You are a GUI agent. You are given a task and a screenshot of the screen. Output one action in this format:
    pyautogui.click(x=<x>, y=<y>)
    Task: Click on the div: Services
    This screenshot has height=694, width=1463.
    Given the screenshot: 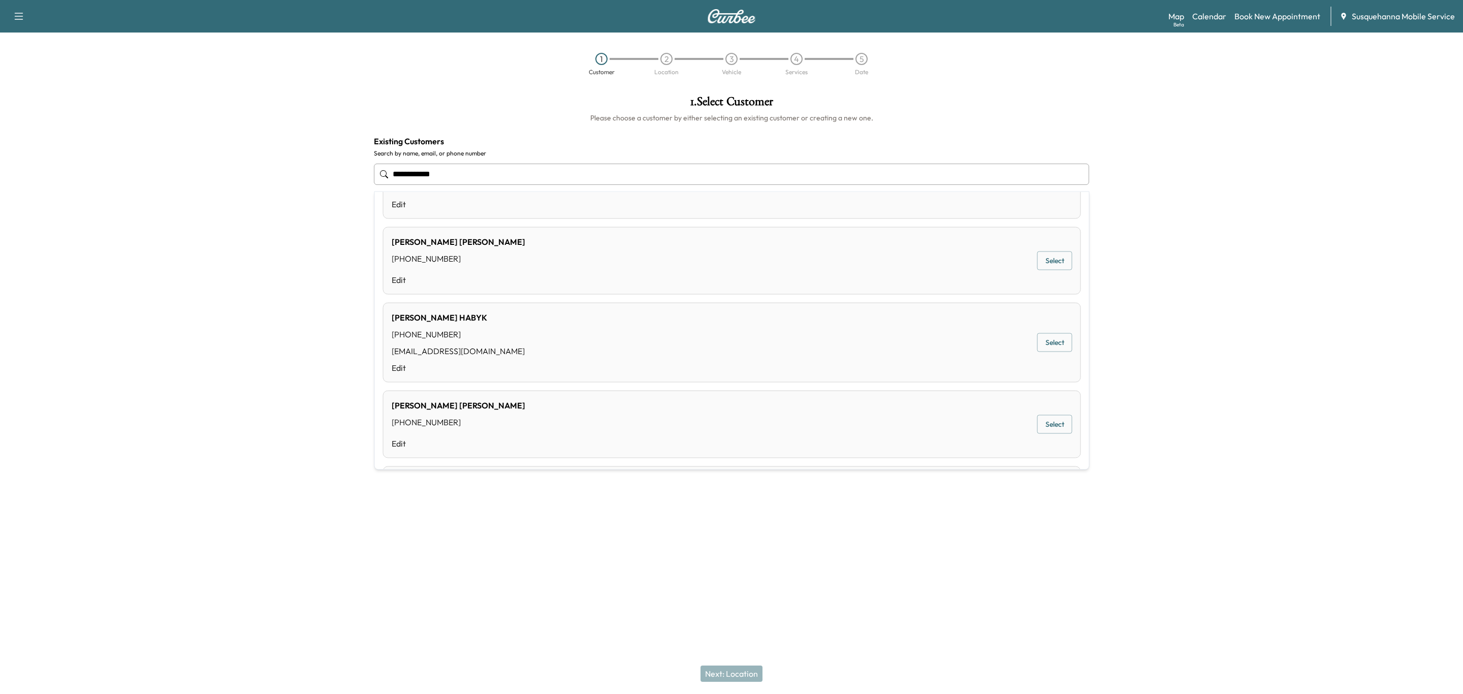 What is the action you would take?
    pyautogui.click(x=796, y=72)
    